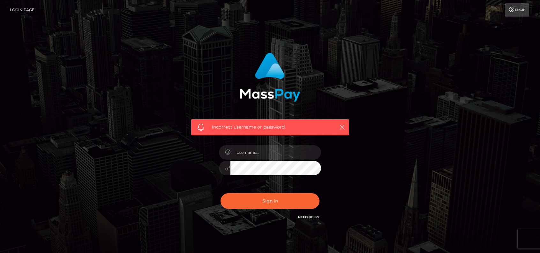  Describe the element at coordinates (270, 127) in the screenshot. I see `span: Incorrect username or password.` at that location.